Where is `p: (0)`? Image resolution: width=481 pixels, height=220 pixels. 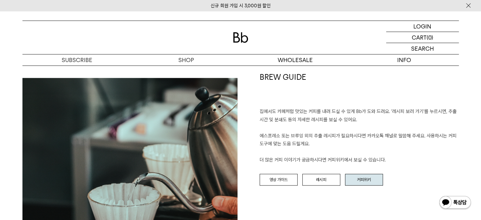
p: (0) is located at coordinates (430, 37).